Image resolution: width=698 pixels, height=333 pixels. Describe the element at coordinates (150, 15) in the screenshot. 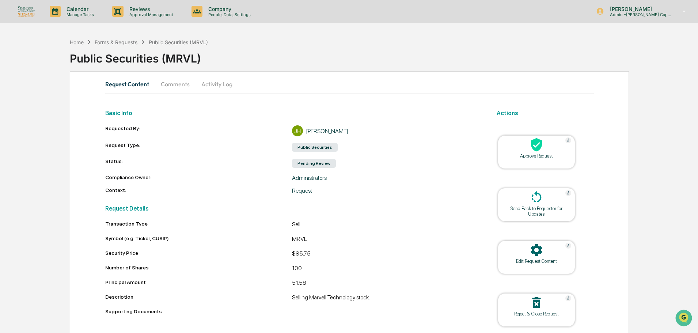

I see `p: Approval Management` at that location.